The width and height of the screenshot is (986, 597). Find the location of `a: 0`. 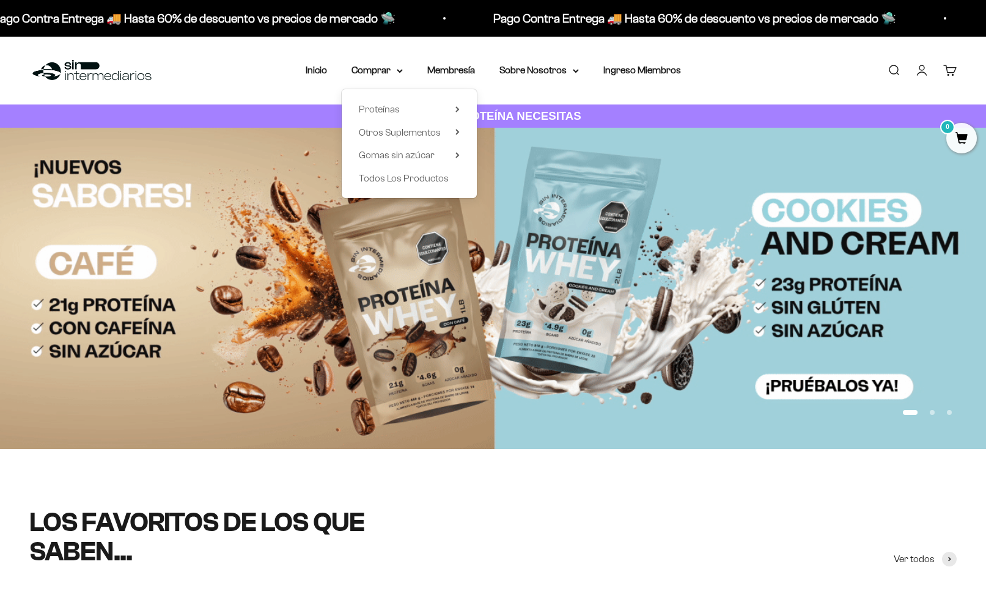

a: 0 is located at coordinates (962, 139).